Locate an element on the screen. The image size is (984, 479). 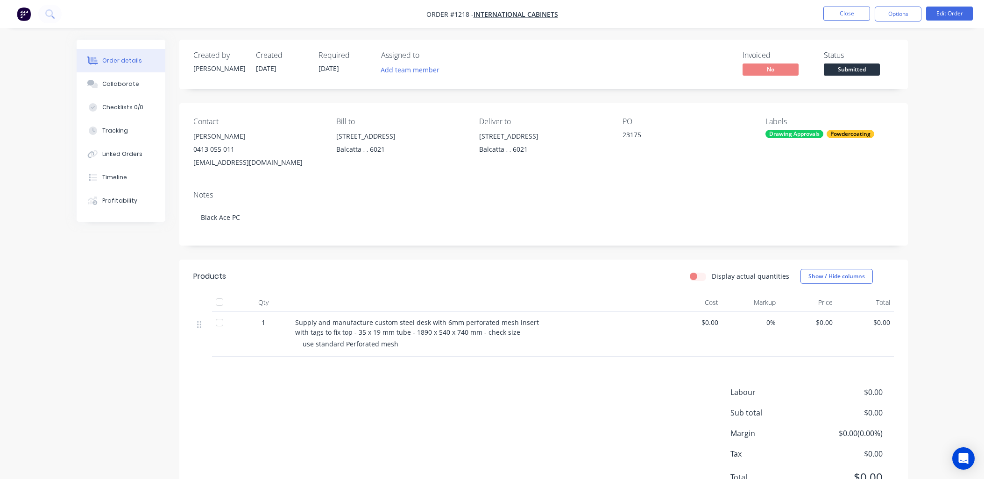
span: Order #1218 - is located at coordinates (450, 14).